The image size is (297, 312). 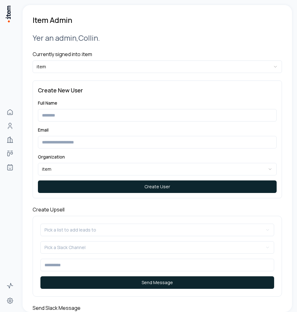 What do you see at coordinates (43, 130) in the screenshot?
I see `label: Email` at bounding box center [43, 130].